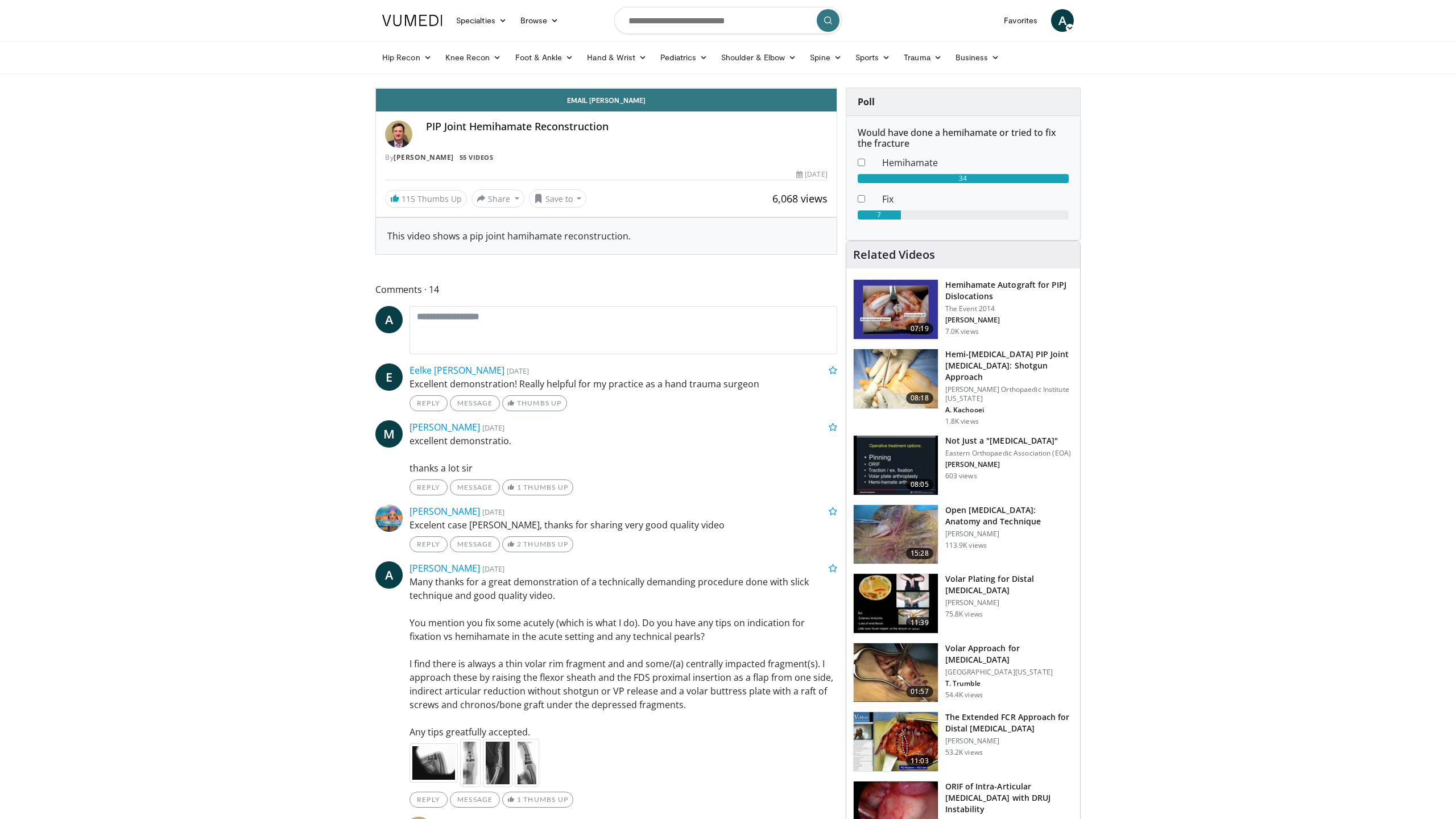 The image size is (1456, 819). Describe the element at coordinates (866, 102) in the screenshot. I see `strong: Poll` at that location.